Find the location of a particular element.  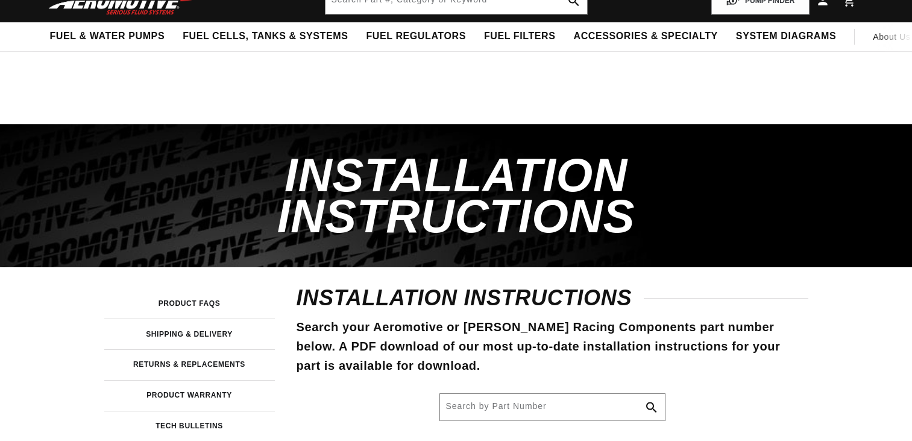

span: System Diagrams is located at coordinates (786, 36).